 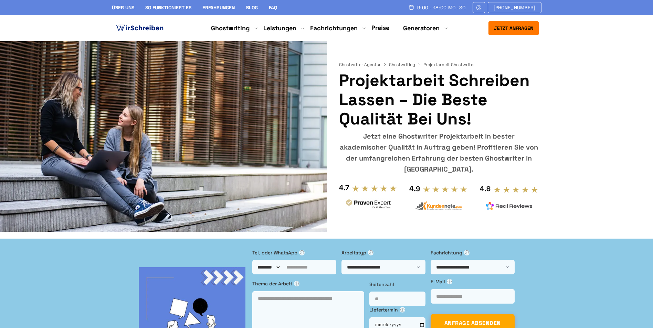 What do you see at coordinates (438, 100) in the screenshot?
I see `h1: Projektarbeit schreiben lassen – Die beste Qualität bei uns!` at bounding box center [438, 100].